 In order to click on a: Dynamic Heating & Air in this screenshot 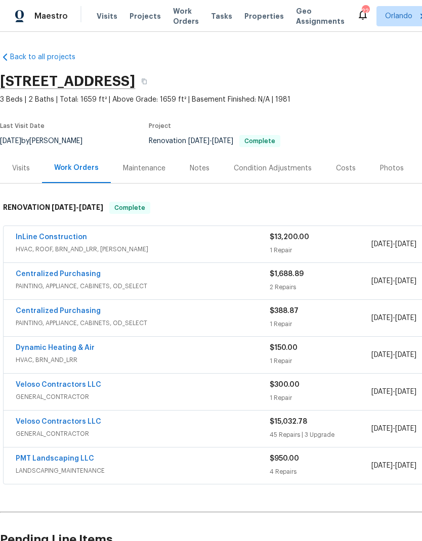, I will do `click(55, 348)`.